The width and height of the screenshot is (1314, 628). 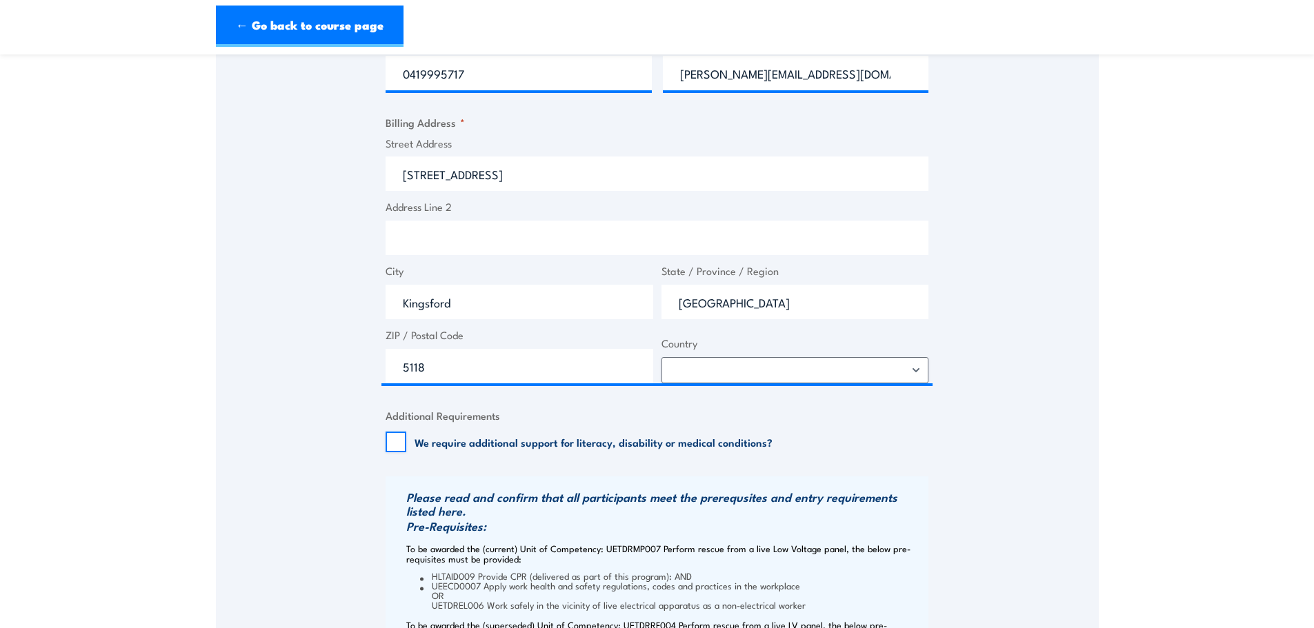 I want to click on h3: Please read and confirm that all participants meet the prerequsites and entry requirements listed..., so click(x=666, y=504).